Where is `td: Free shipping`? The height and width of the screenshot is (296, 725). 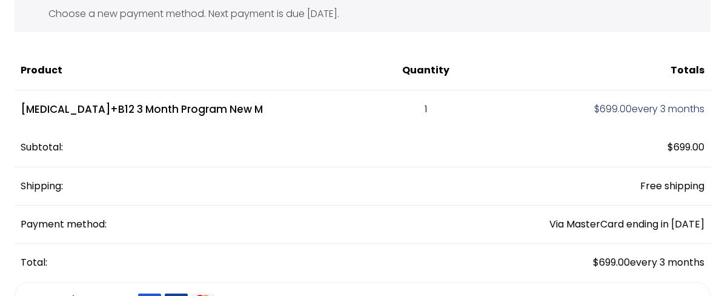
td: Free shipping is located at coordinates (589, 186).